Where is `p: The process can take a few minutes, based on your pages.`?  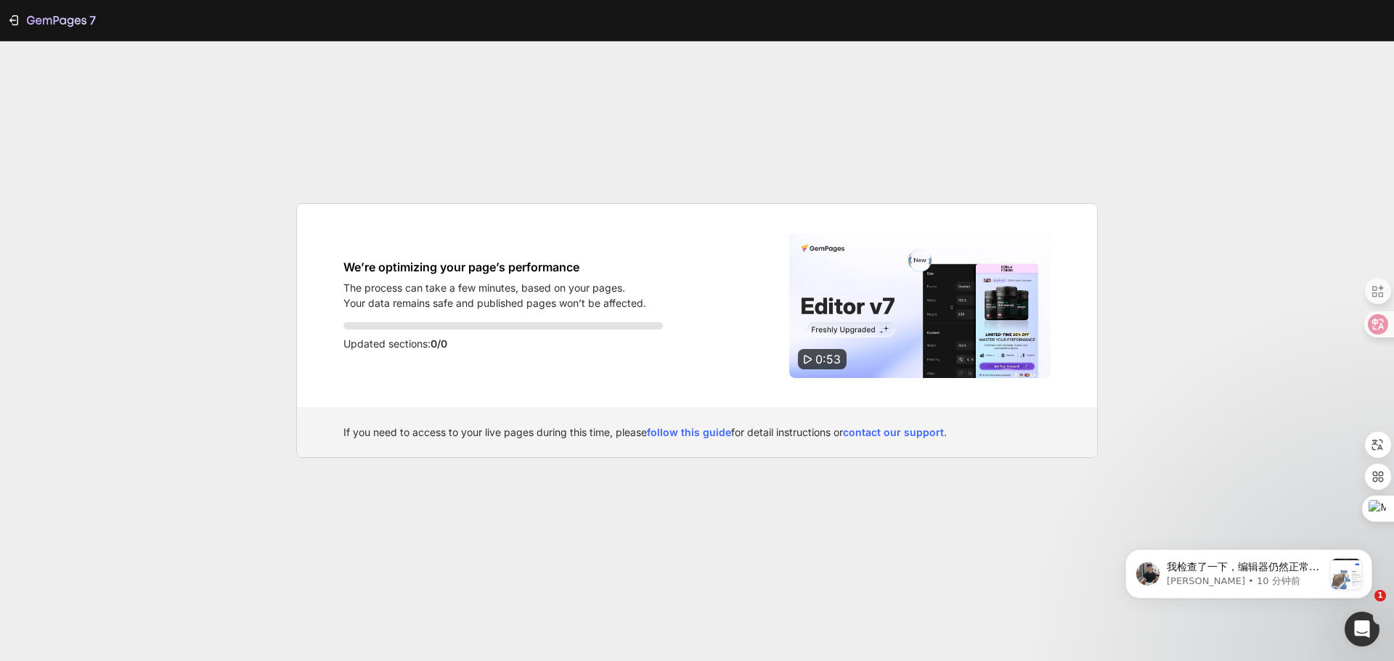 p: The process can take a few minutes, based on your pages. is located at coordinates (494, 288).